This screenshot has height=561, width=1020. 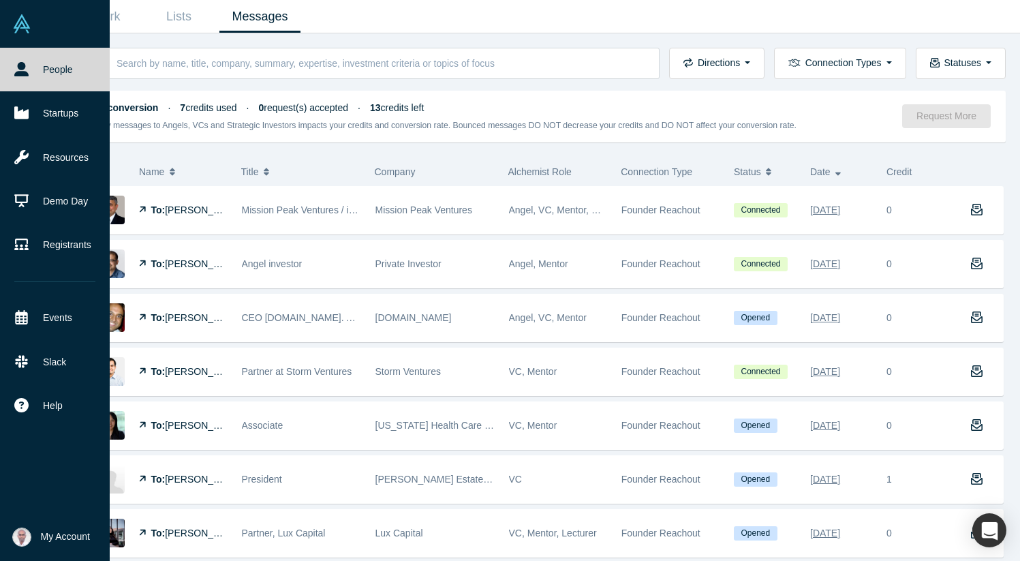 What do you see at coordinates (538, 264) in the screenshot?
I see `span: Angel, Mentor` at bounding box center [538, 264].